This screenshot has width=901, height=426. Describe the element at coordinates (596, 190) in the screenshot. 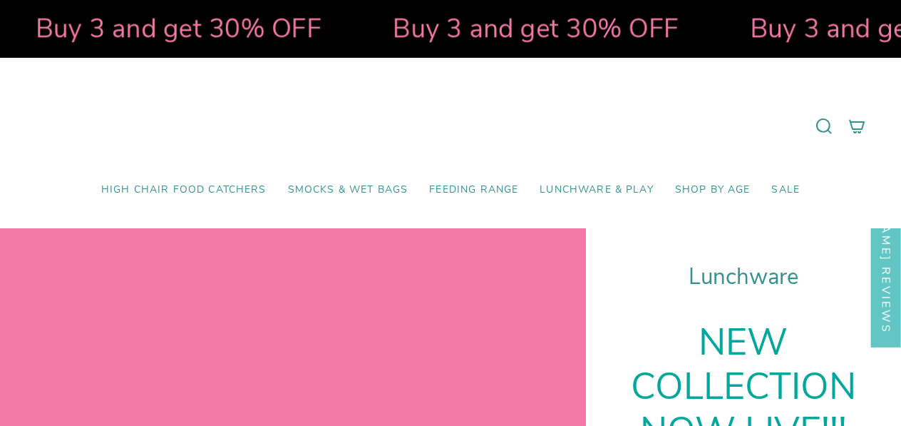

I see `div: Lunchware & Play` at that location.